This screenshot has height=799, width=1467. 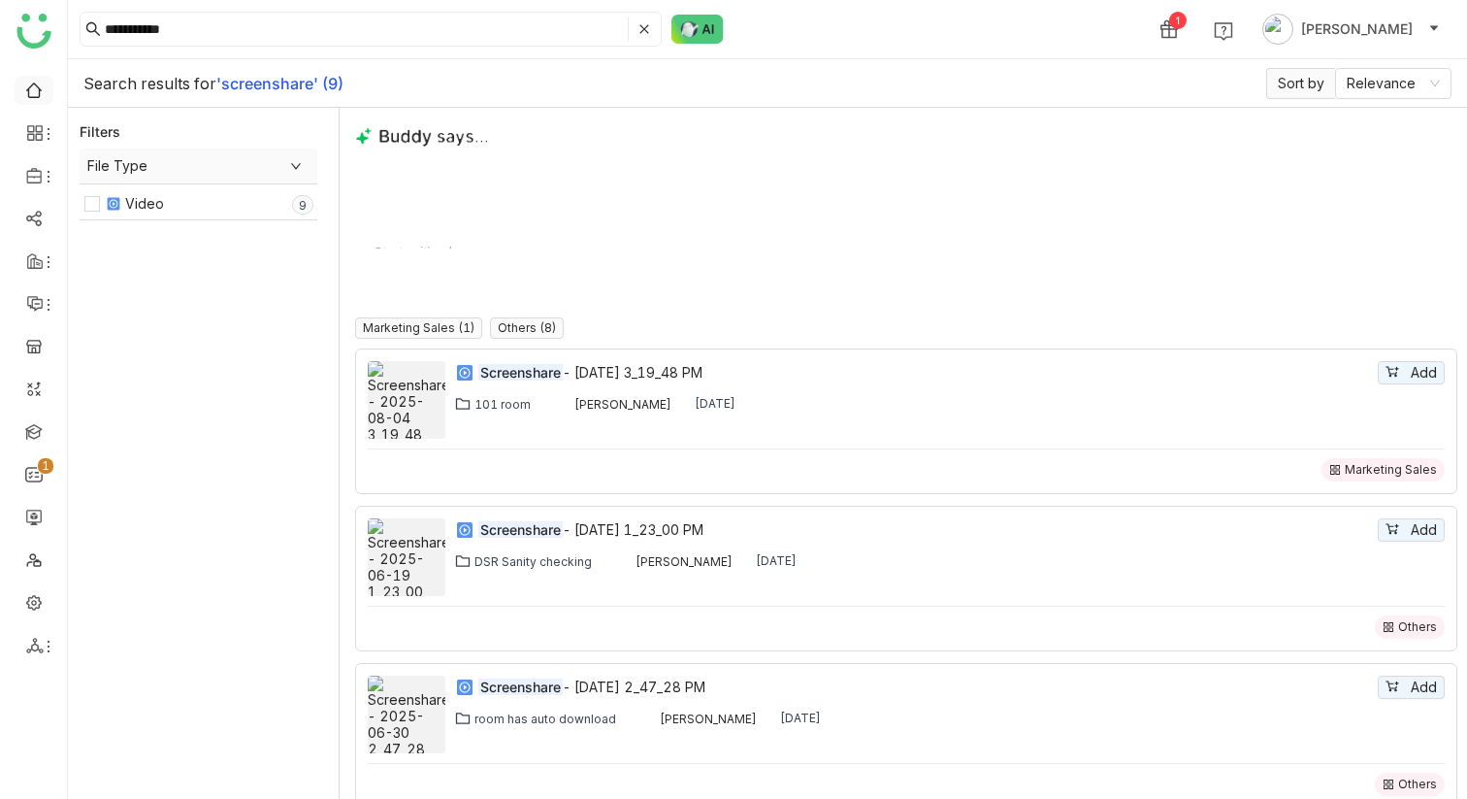 What do you see at coordinates (698, 29) in the screenshot?
I see `img: ask-buddy-normal.svg` at bounding box center [698, 29].